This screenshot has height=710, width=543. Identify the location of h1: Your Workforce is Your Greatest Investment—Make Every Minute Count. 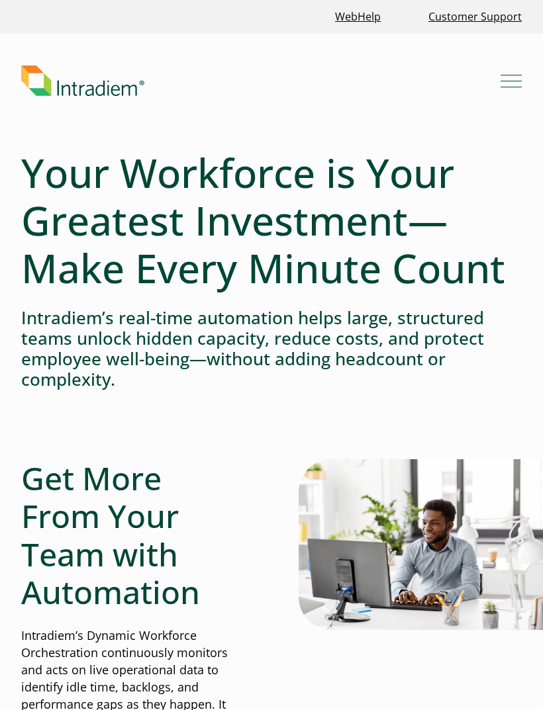
(271, 220).